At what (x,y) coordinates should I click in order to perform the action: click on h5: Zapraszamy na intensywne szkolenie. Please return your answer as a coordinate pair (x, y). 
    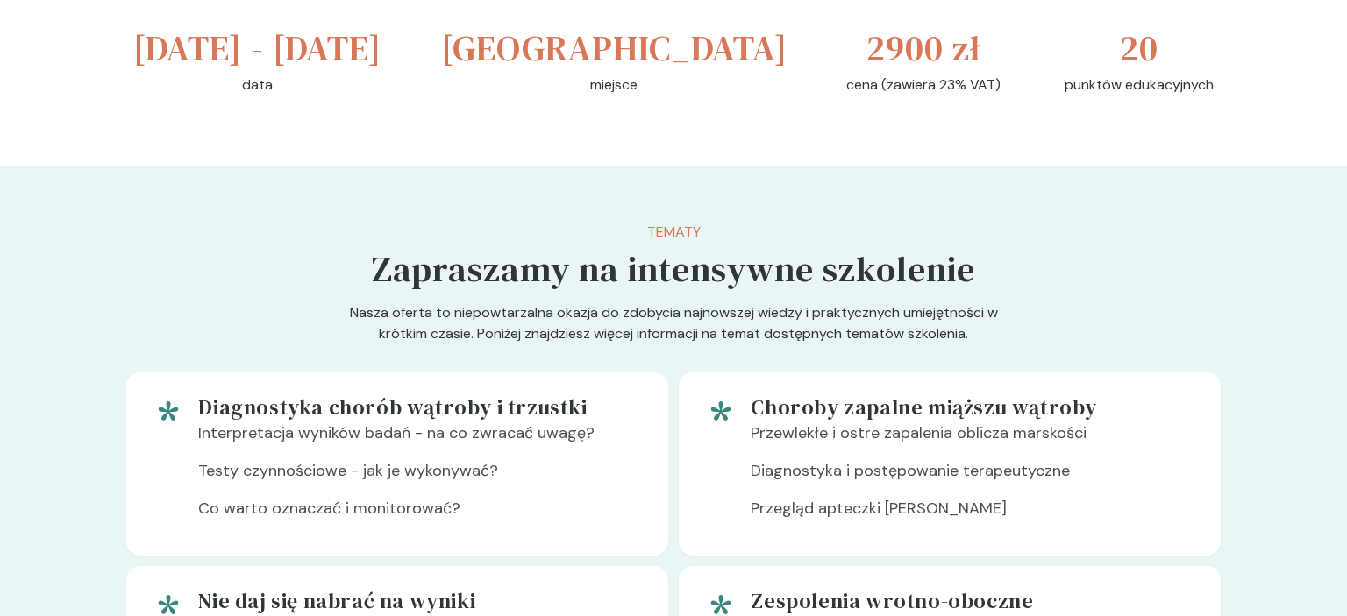
    Looking at the image, I should click on (673, 269).